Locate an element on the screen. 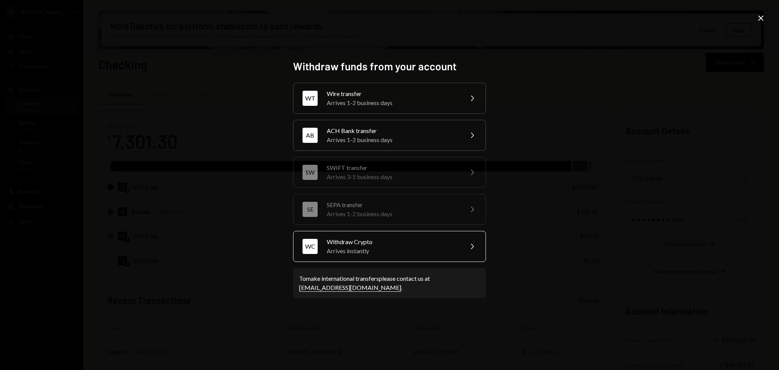 The height and width of the screenshot is (370, 779). div: SEPA transfer is located at coordinates (393, 205).